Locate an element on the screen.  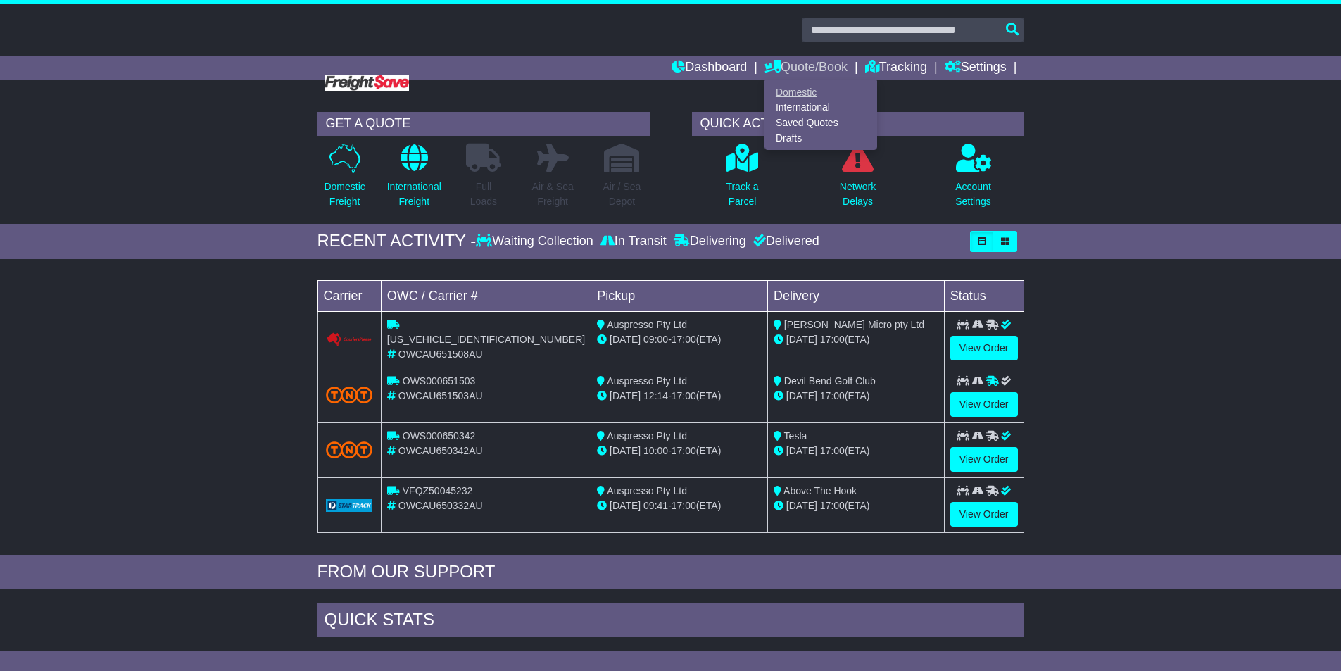
a: Dashboard is located at coordinates (709, 68).